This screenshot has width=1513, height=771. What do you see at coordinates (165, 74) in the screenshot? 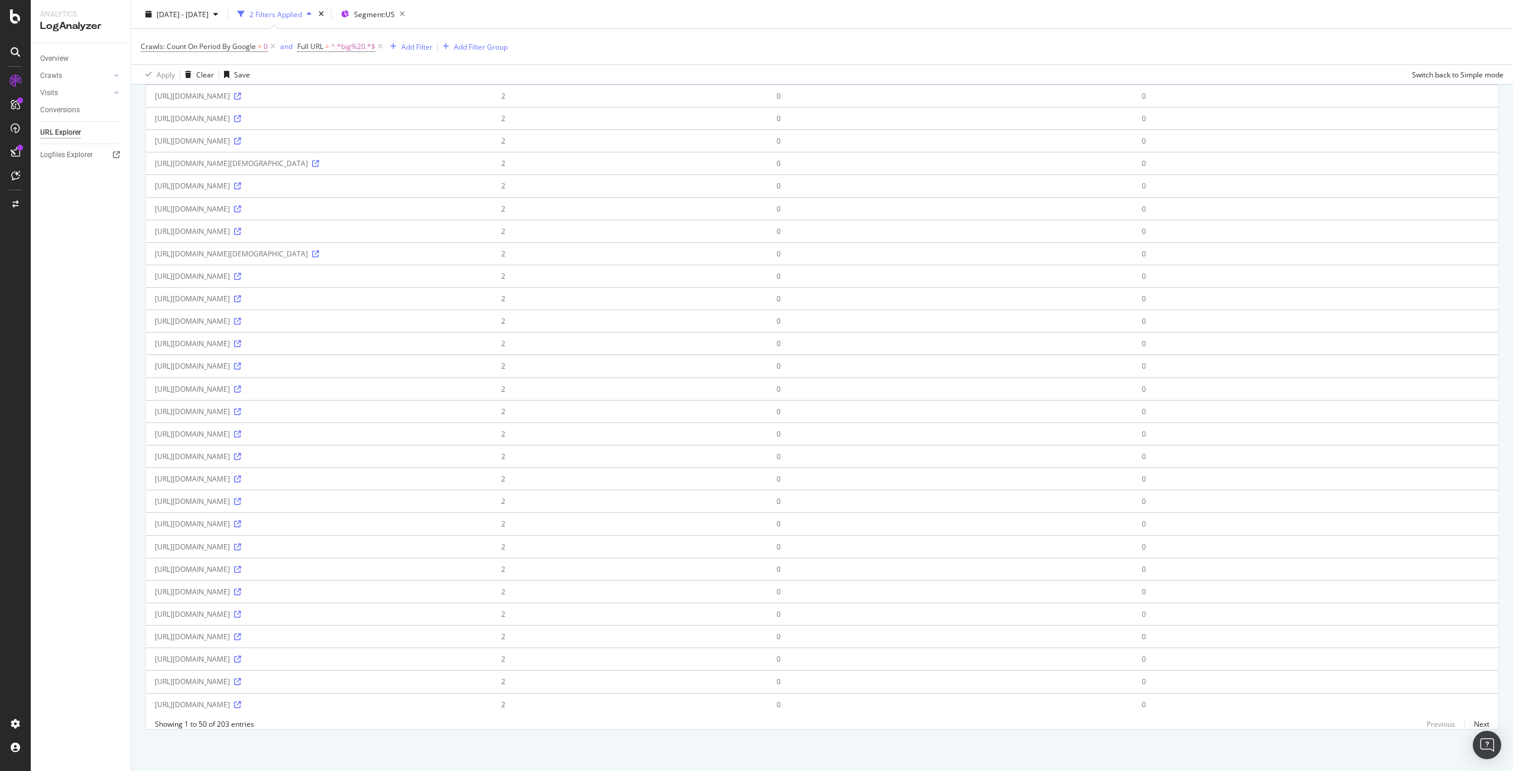
I see `div: Apply` at bounding box center [165, 74].